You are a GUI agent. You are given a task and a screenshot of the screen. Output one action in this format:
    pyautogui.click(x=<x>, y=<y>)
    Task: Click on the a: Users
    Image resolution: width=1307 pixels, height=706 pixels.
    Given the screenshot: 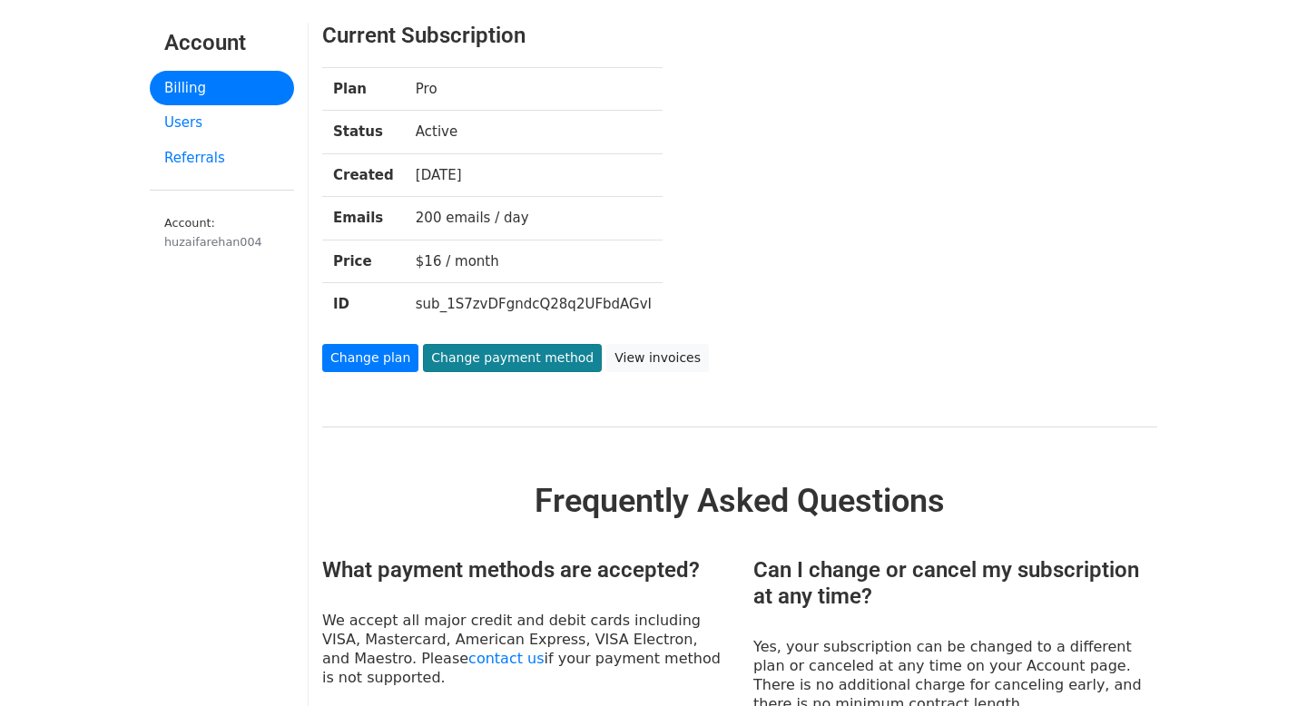 What is the action you would take?
    pyautogui.click(x=222, y=123)
    